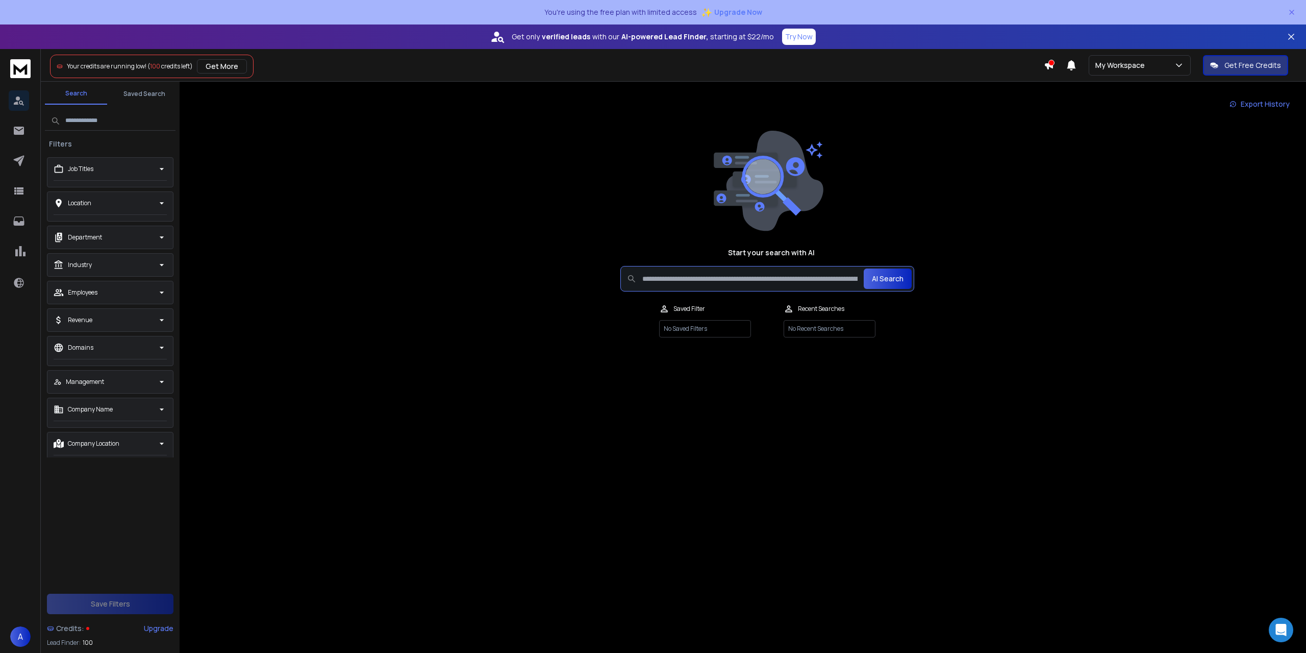 The width and height of the screenshot is (1306, 653). Describe the element at coordinates (110, 628) in the screenshot. I see `a: Credits:Upgrade` at that location.